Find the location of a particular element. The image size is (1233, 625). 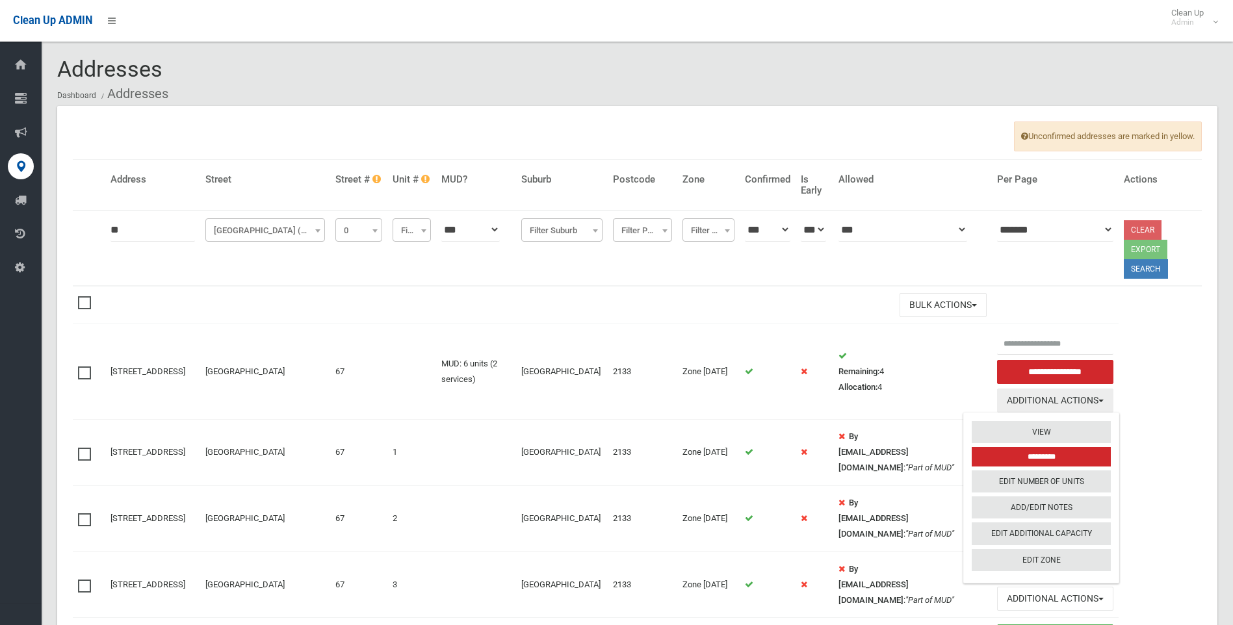

a: View is located at coordinates (1041, 432).